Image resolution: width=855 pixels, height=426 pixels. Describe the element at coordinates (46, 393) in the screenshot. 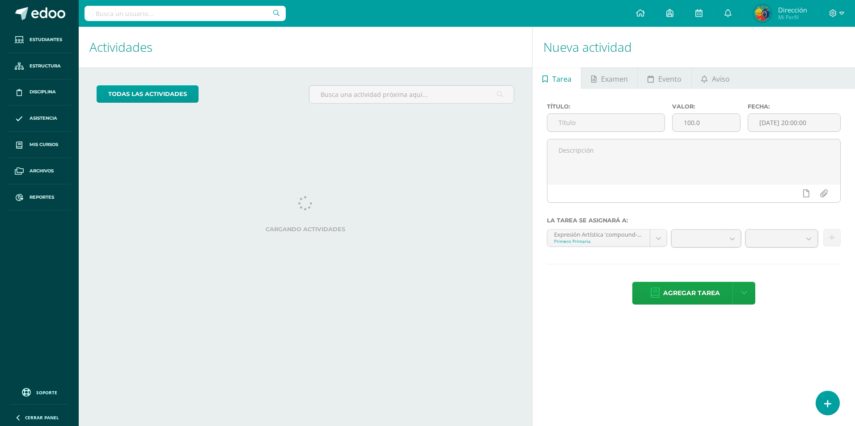

I see `span: Soporte` at that location.